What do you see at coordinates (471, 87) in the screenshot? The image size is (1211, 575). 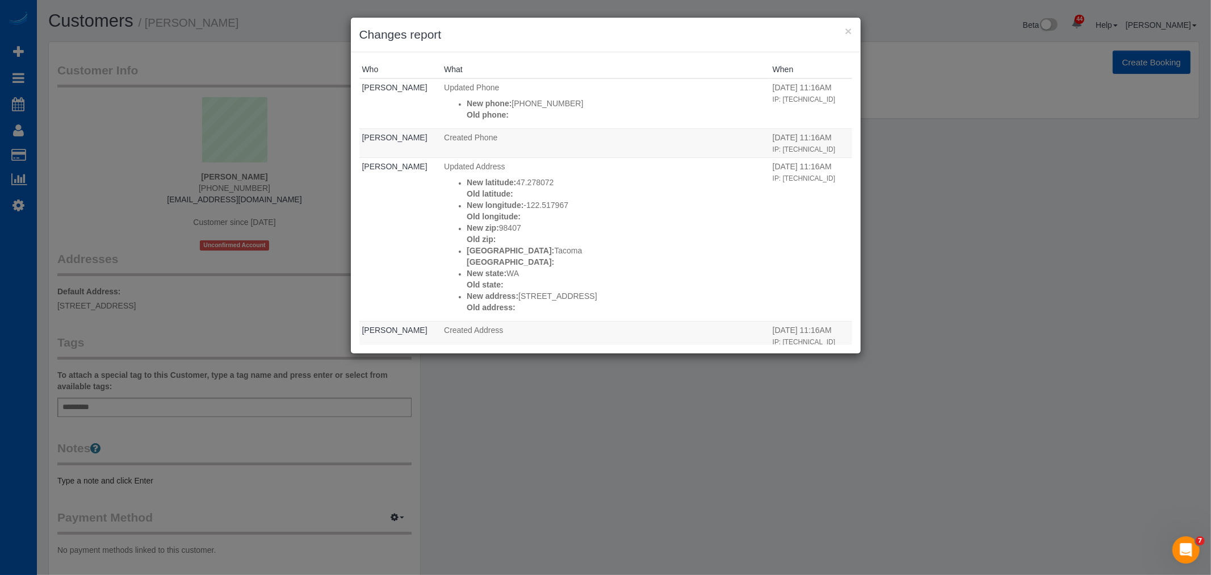 I see `span: Updated Phone` at bounding box center [471, 87].